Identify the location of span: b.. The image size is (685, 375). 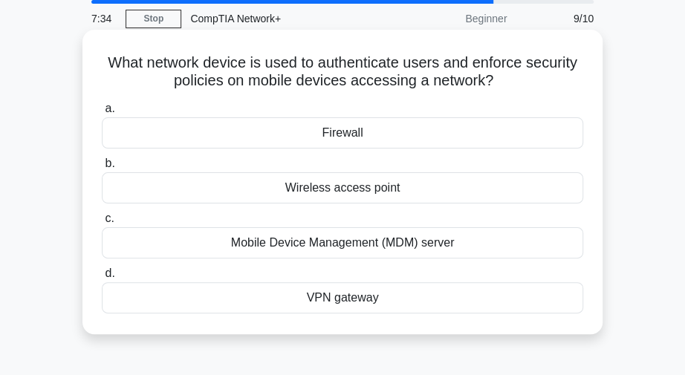
(109, 163).